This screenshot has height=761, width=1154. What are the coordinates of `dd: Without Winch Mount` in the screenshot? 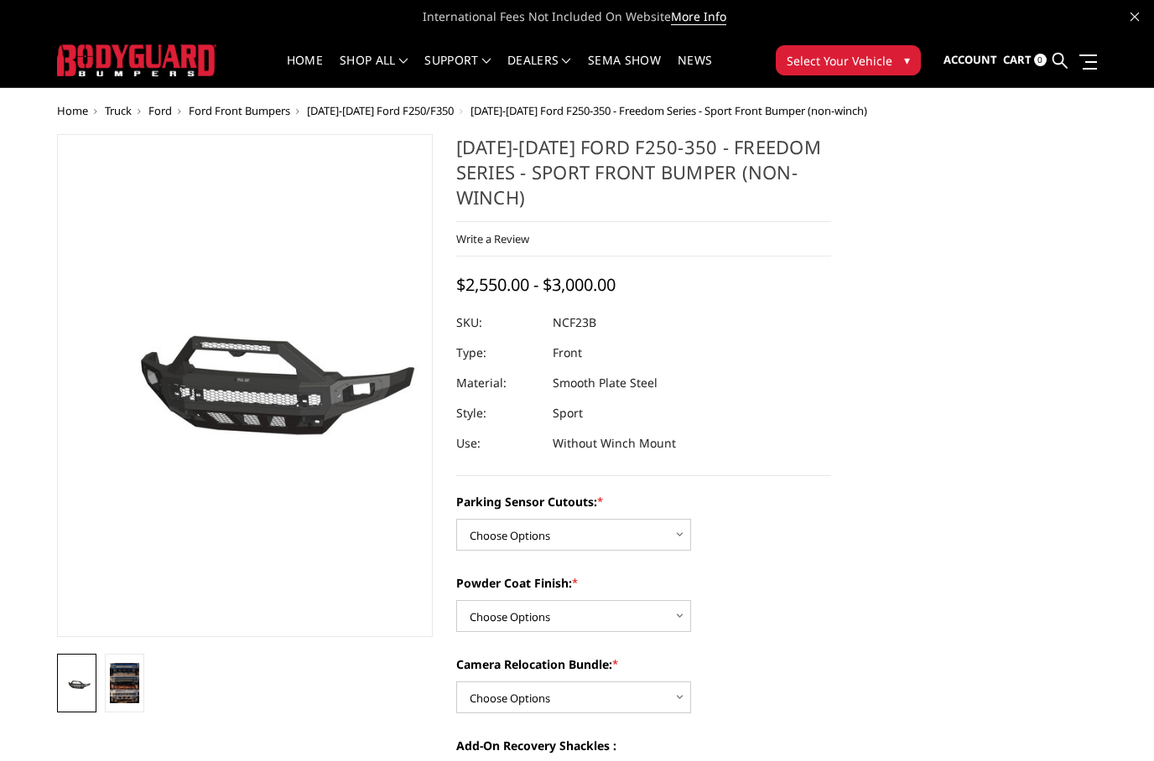 It's located at (614, 444).